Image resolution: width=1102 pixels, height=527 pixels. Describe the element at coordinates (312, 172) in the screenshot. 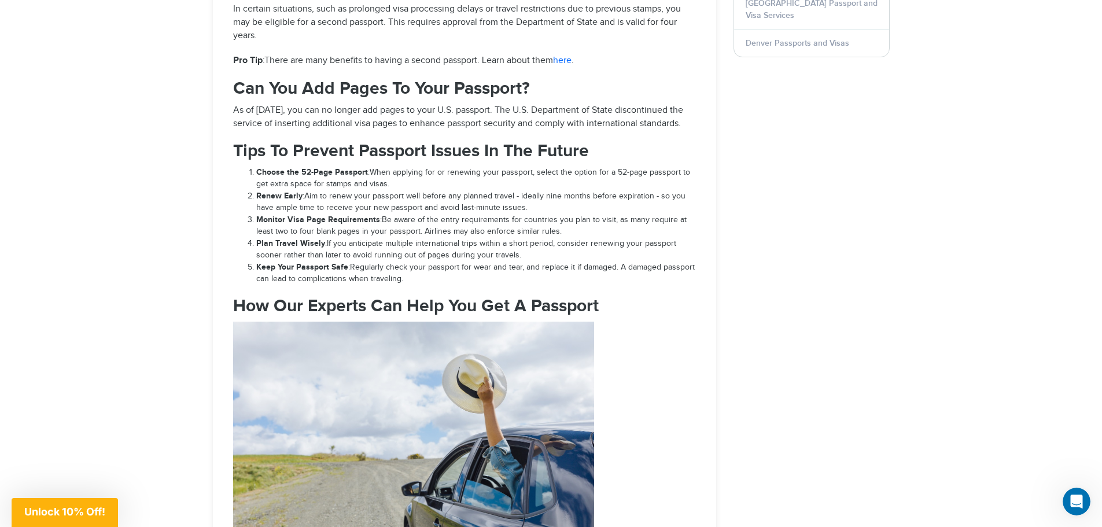

I see `strong: Choose the 52-Page Passport` at that location.